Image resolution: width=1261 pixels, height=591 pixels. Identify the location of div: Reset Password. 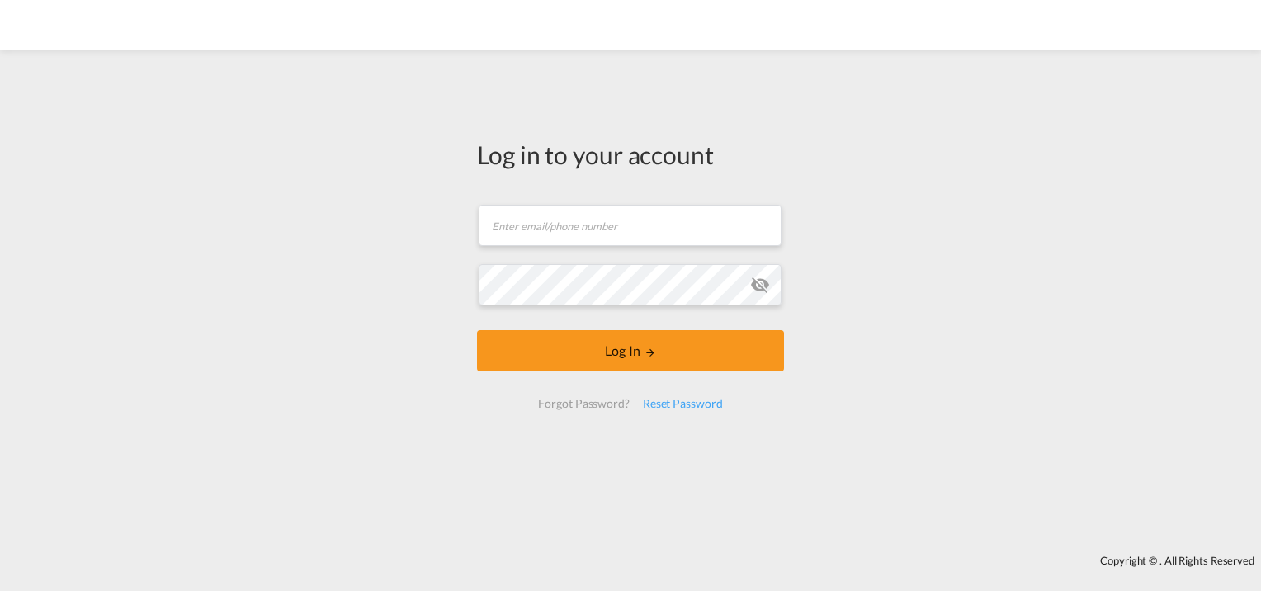
(682, 403).